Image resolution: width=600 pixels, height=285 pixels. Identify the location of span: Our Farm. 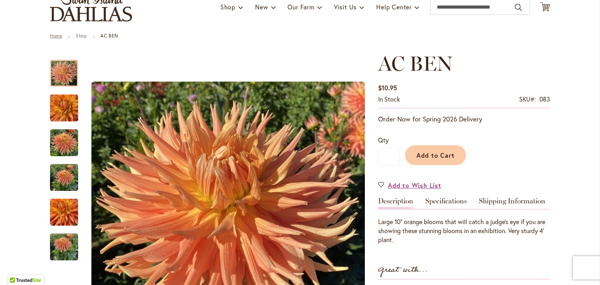
(301, 7).